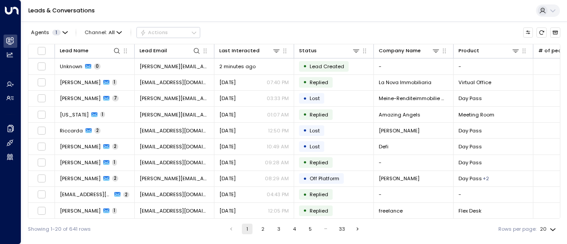  Describe the element at coordinates (71, 131) in the screenshot. I see `span: Riccarda` at that location.